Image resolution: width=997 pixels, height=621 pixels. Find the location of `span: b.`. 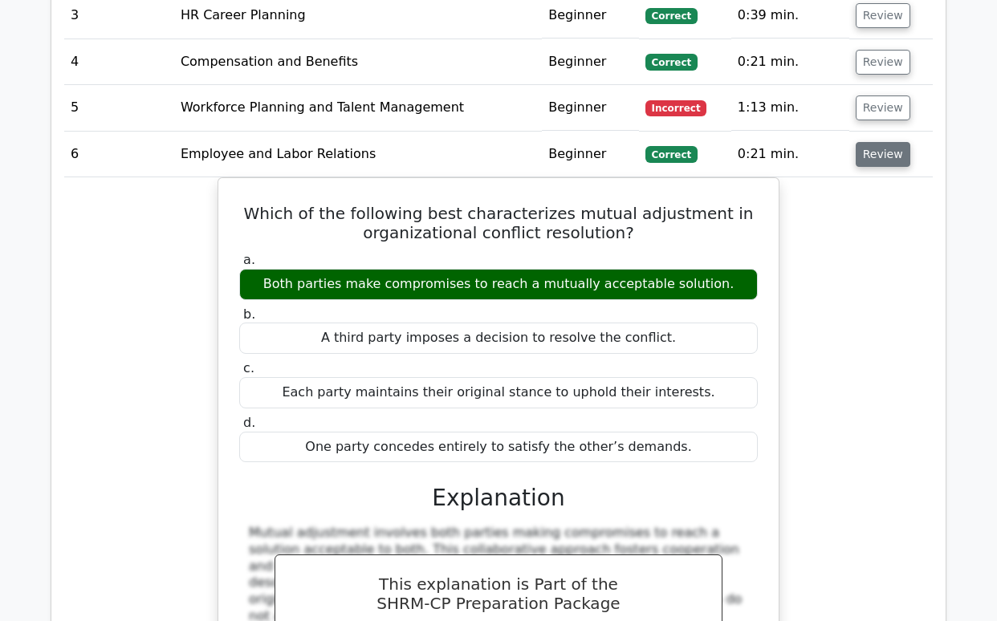

span: b. is located at coordinates (249, 314).